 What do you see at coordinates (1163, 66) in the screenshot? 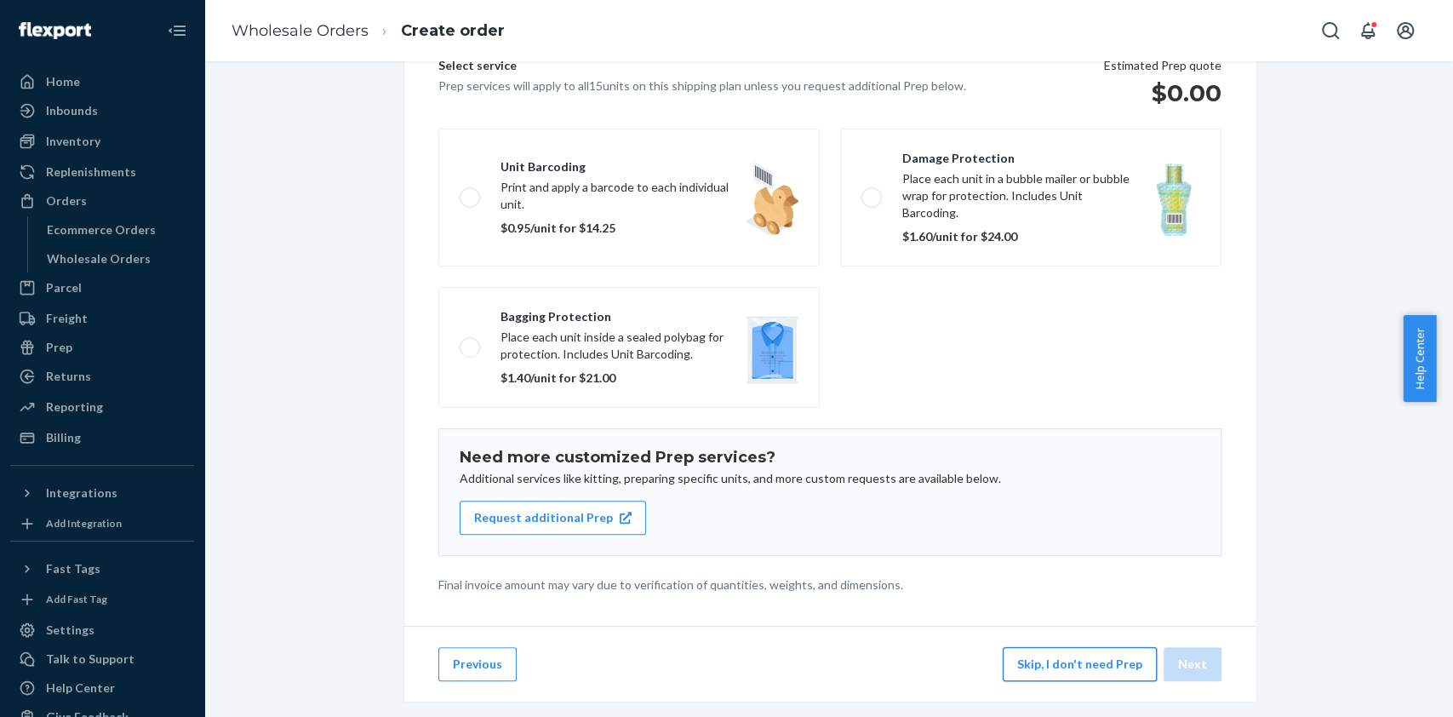
I see `p: Estimated Prep quote` at bounding box center [1163, 66].